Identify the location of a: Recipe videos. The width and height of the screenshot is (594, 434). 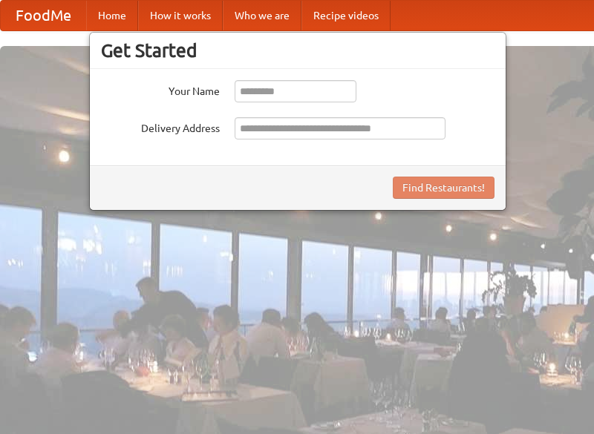
(346, 16).